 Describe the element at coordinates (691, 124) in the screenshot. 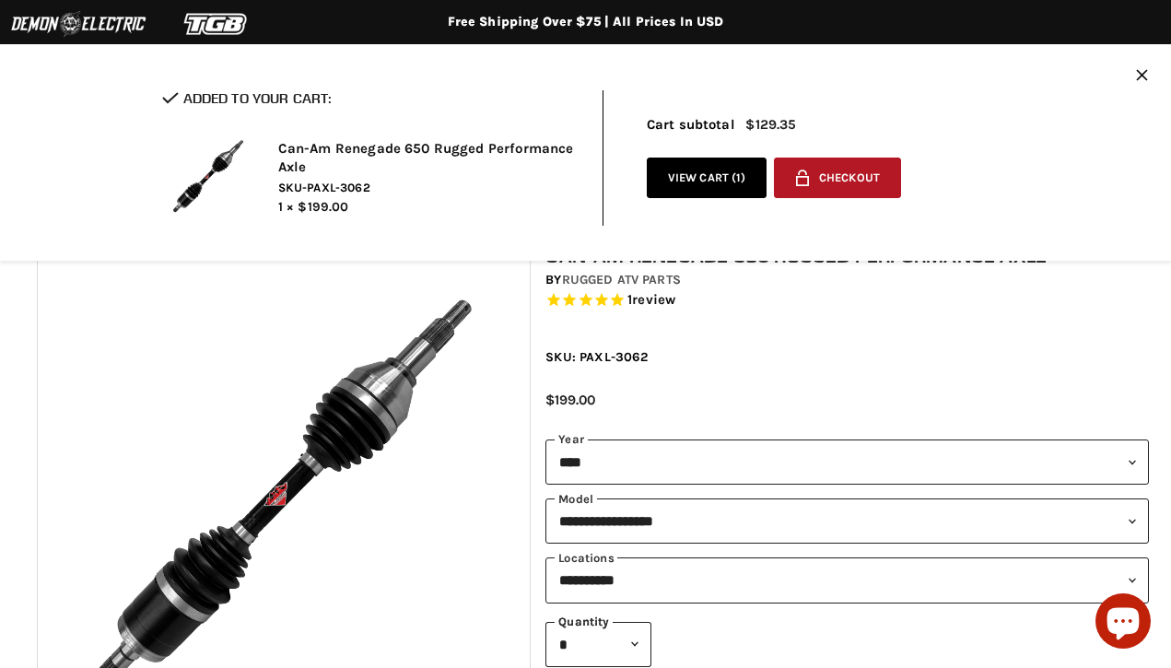

I see `span: Cart subtotal` at that location.